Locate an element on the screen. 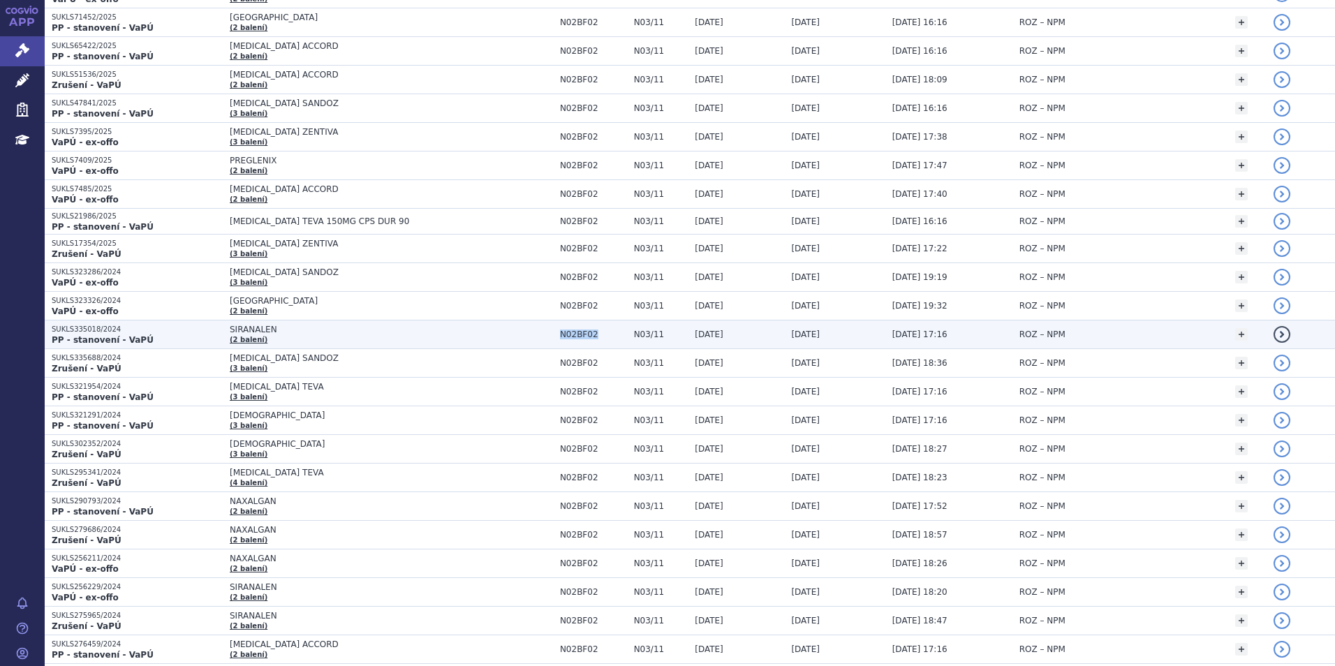 The height and width of the screenshot is (666, 1335). p: SUKLS335688/2024 is located at coordinates (137, 358).